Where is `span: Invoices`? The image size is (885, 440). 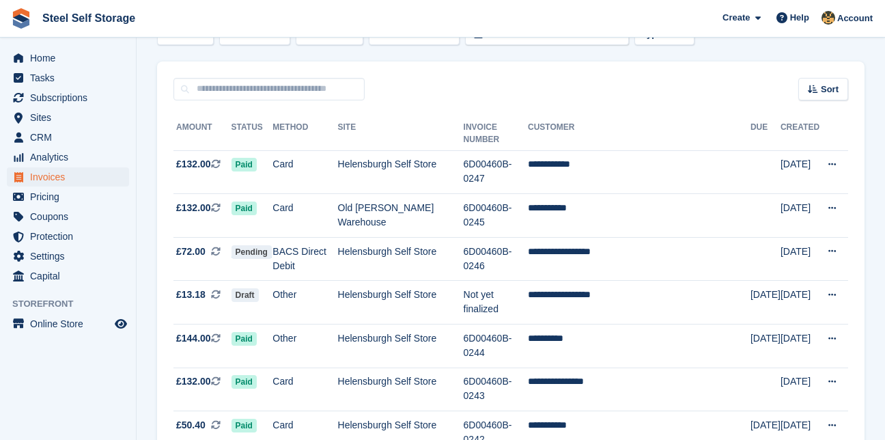
span: Invoices is located at coordinates (71, 177).